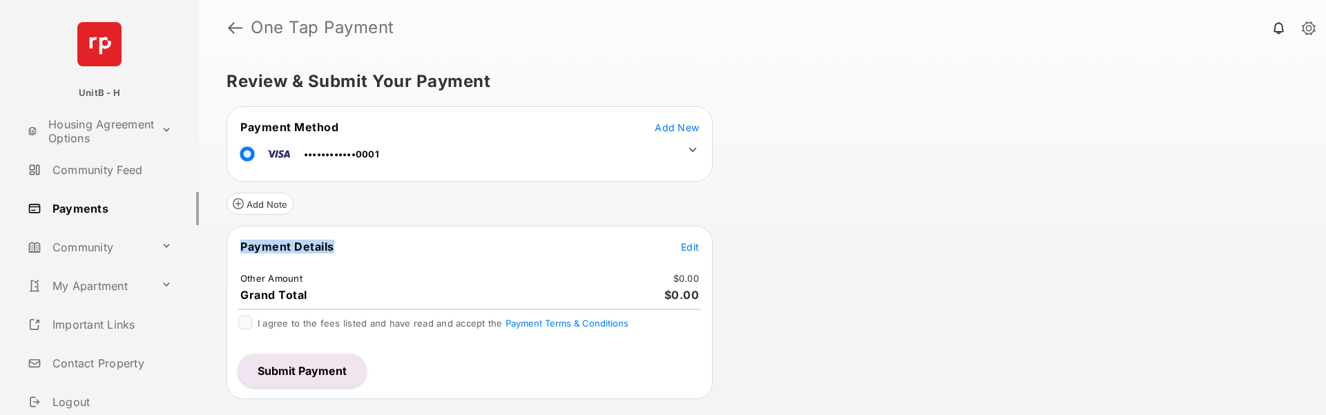  What do you see at coordinates (686, 278) in the screenshot?
I see `td: $0.00` at bounding box center [686, 278].